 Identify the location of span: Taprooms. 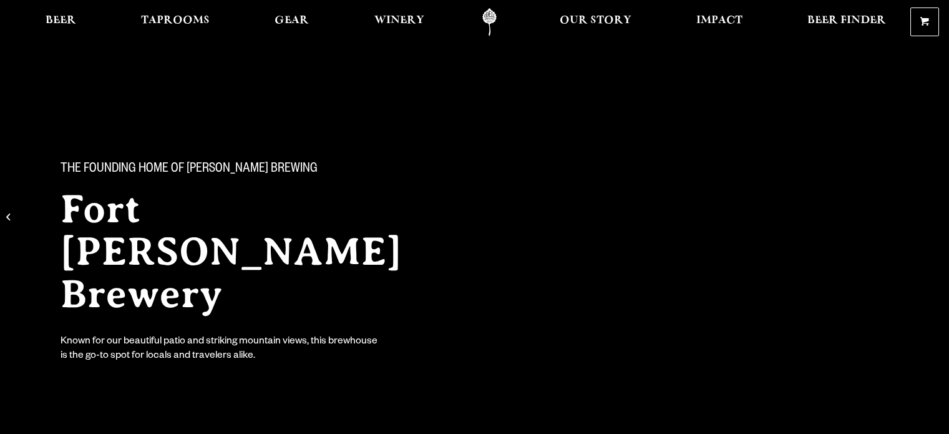
(175, 21).